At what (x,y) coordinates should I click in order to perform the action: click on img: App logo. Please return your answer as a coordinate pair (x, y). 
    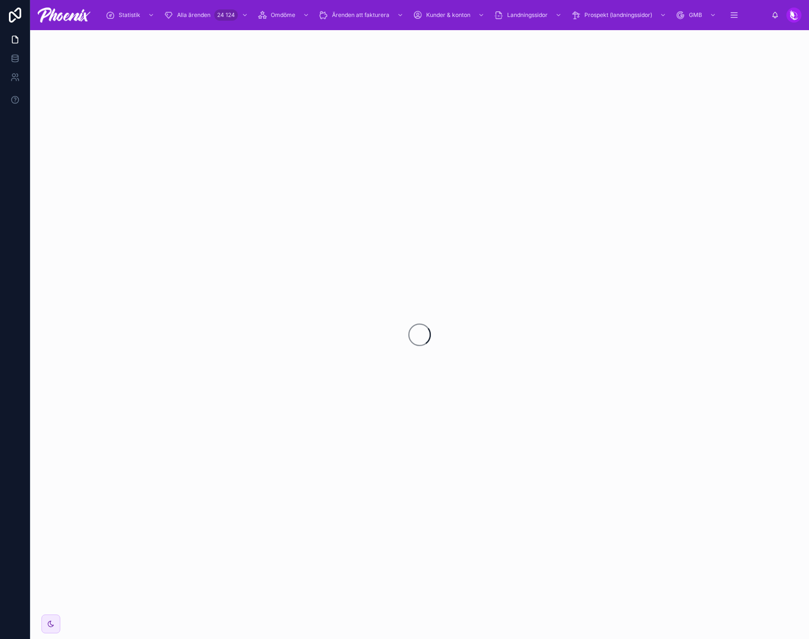
    Looking at the image, I should click on (64, 15).